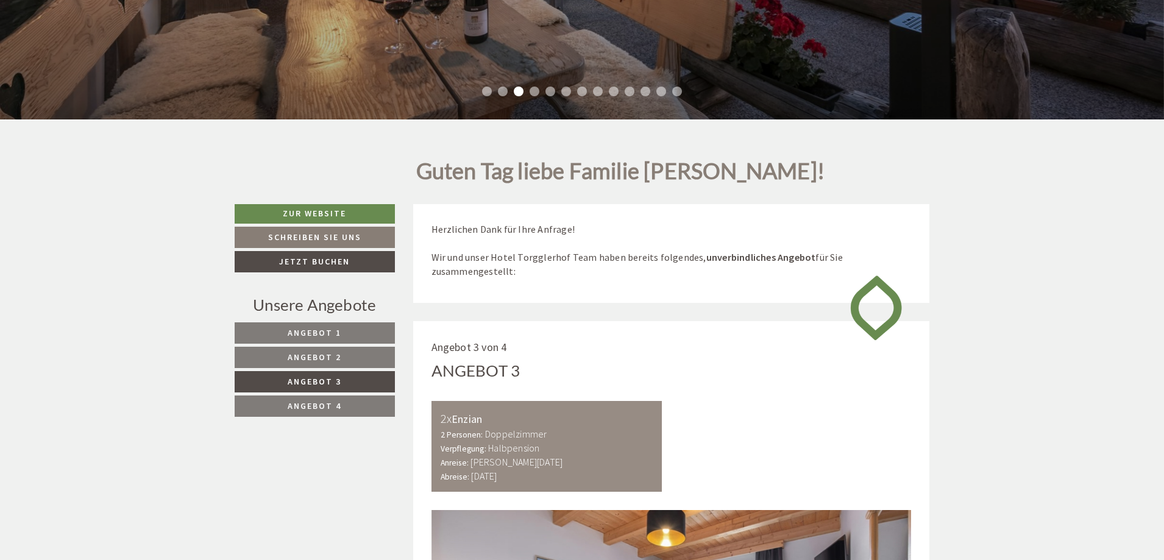  I want to click on div: Angebot 3, so click(476, 370).